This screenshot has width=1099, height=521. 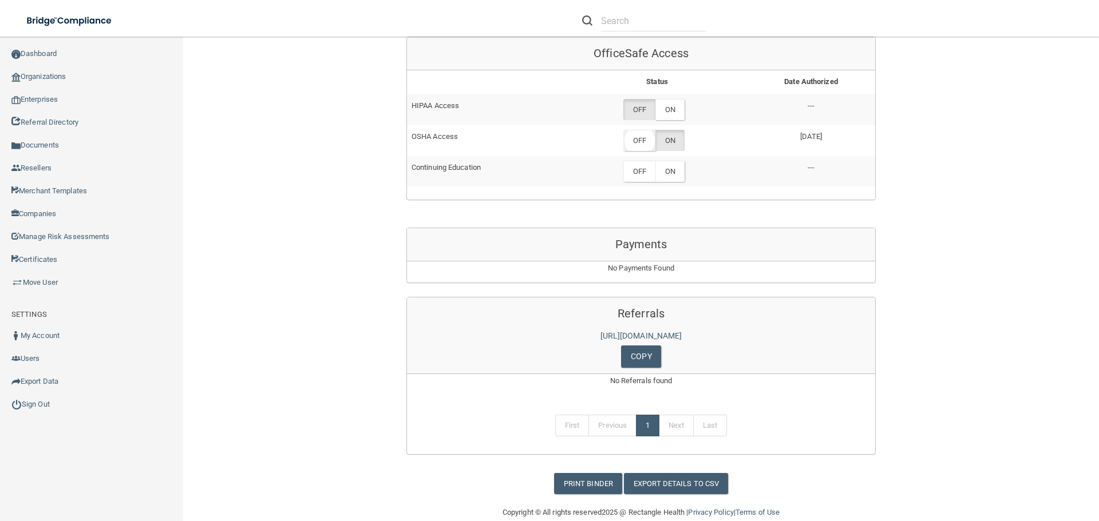 I want to click on span: Referrals, so click(x=641, y=314).